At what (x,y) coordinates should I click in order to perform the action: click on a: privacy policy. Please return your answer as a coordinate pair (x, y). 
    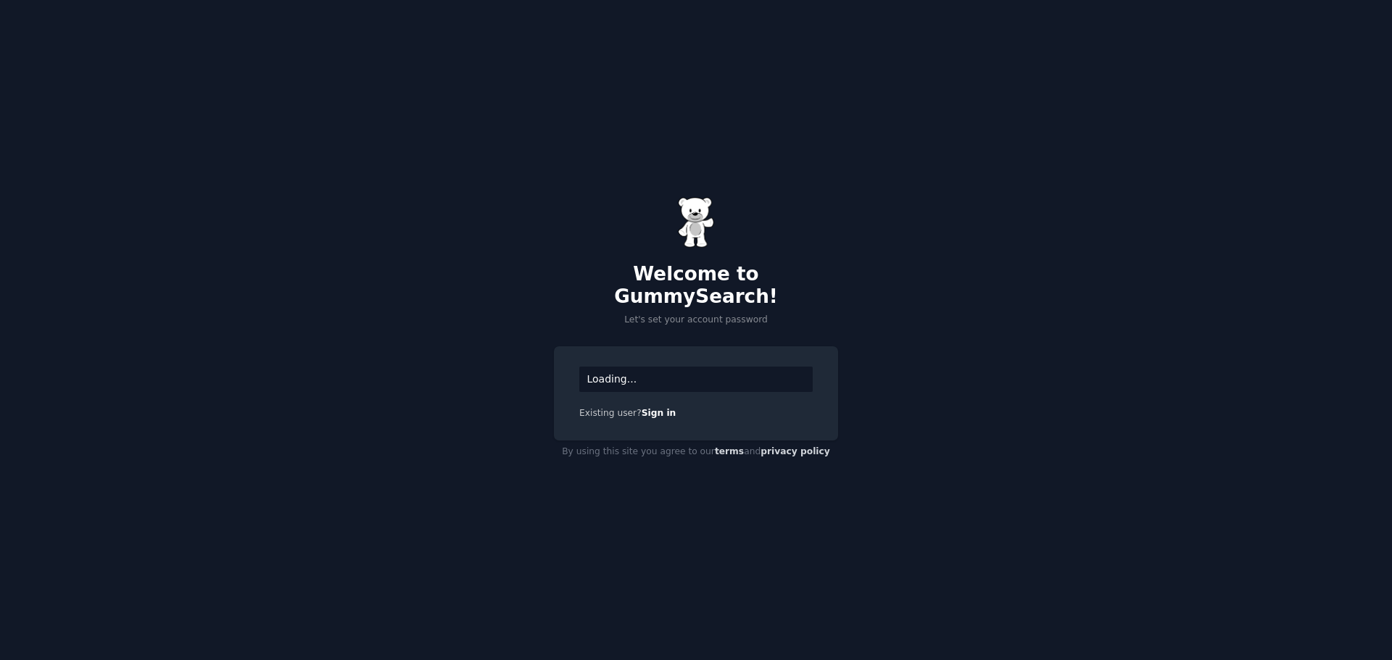
    Looking at the image, I should click on (795, 452).